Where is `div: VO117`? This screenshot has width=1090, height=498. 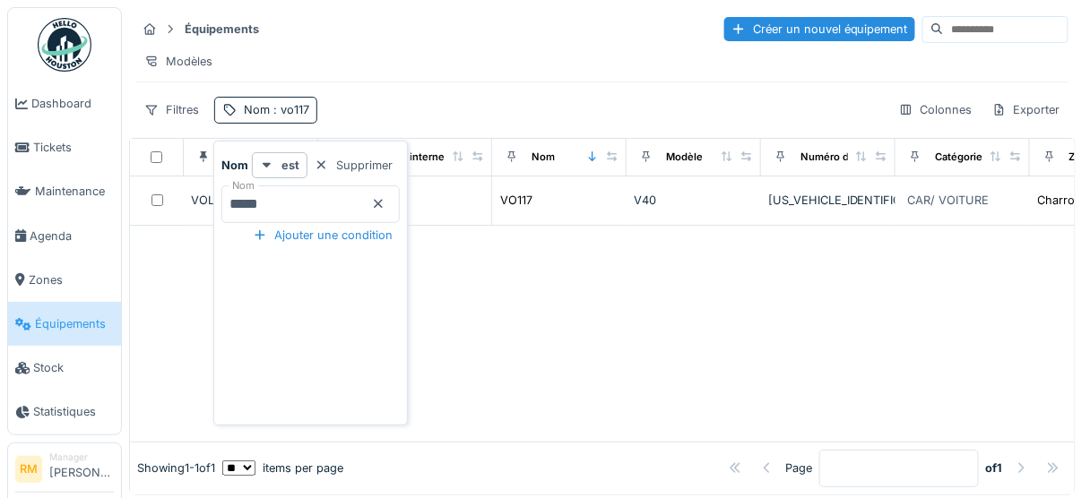 div: VO117 is located at coordinates (516, 200).